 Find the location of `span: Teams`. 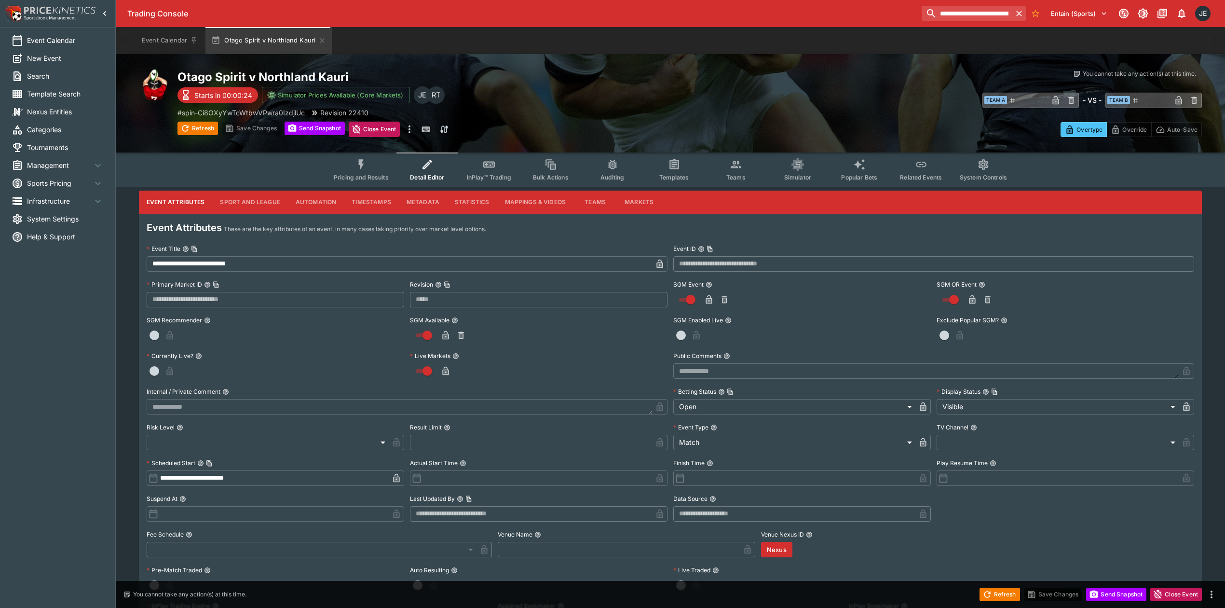

span: Teams is located at coordinates (736, 177).